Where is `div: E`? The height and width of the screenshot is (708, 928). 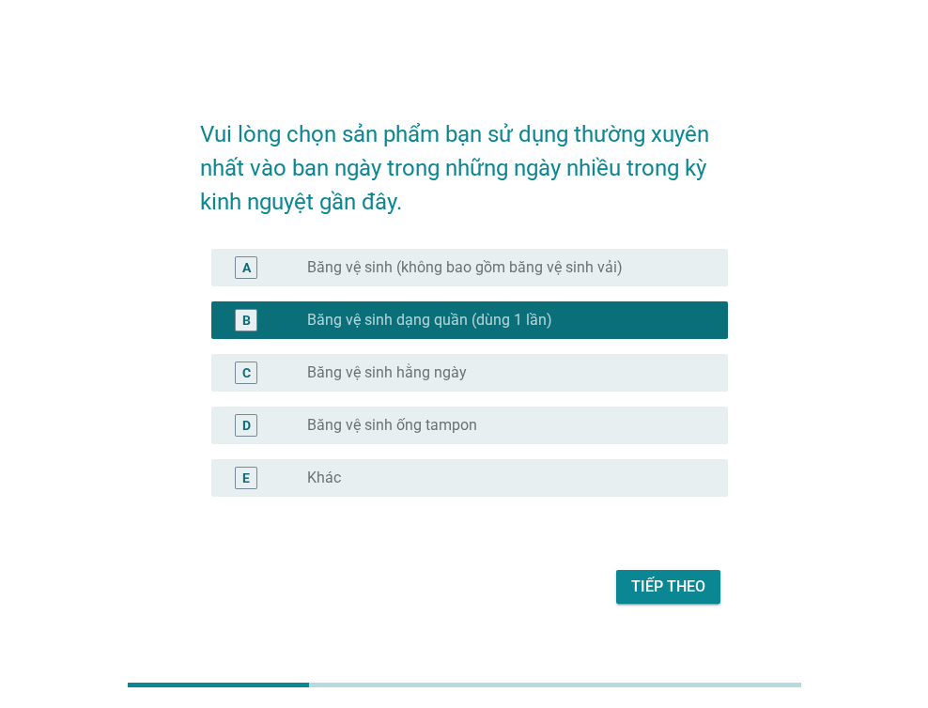 div: E is located at coordinates (246, 478).